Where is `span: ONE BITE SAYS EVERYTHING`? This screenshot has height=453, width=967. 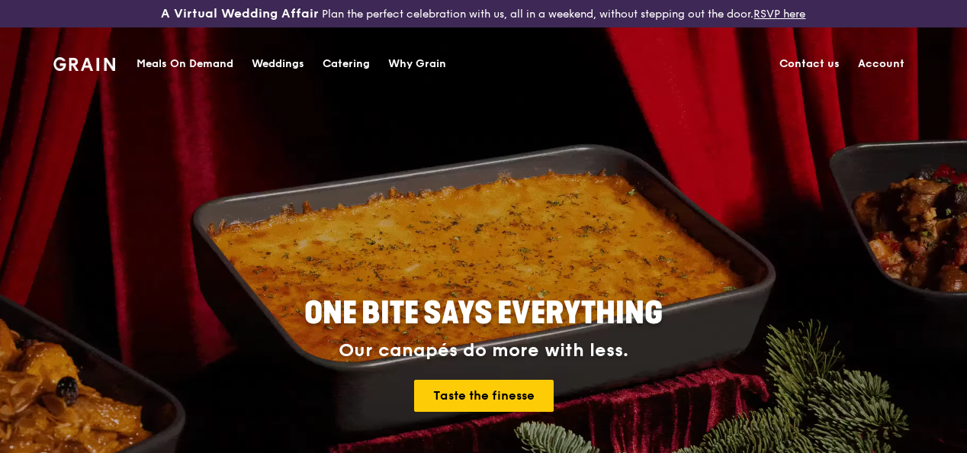 span: ONE BITE SAYS EVERYTHING is located at coordinates (483, 313).